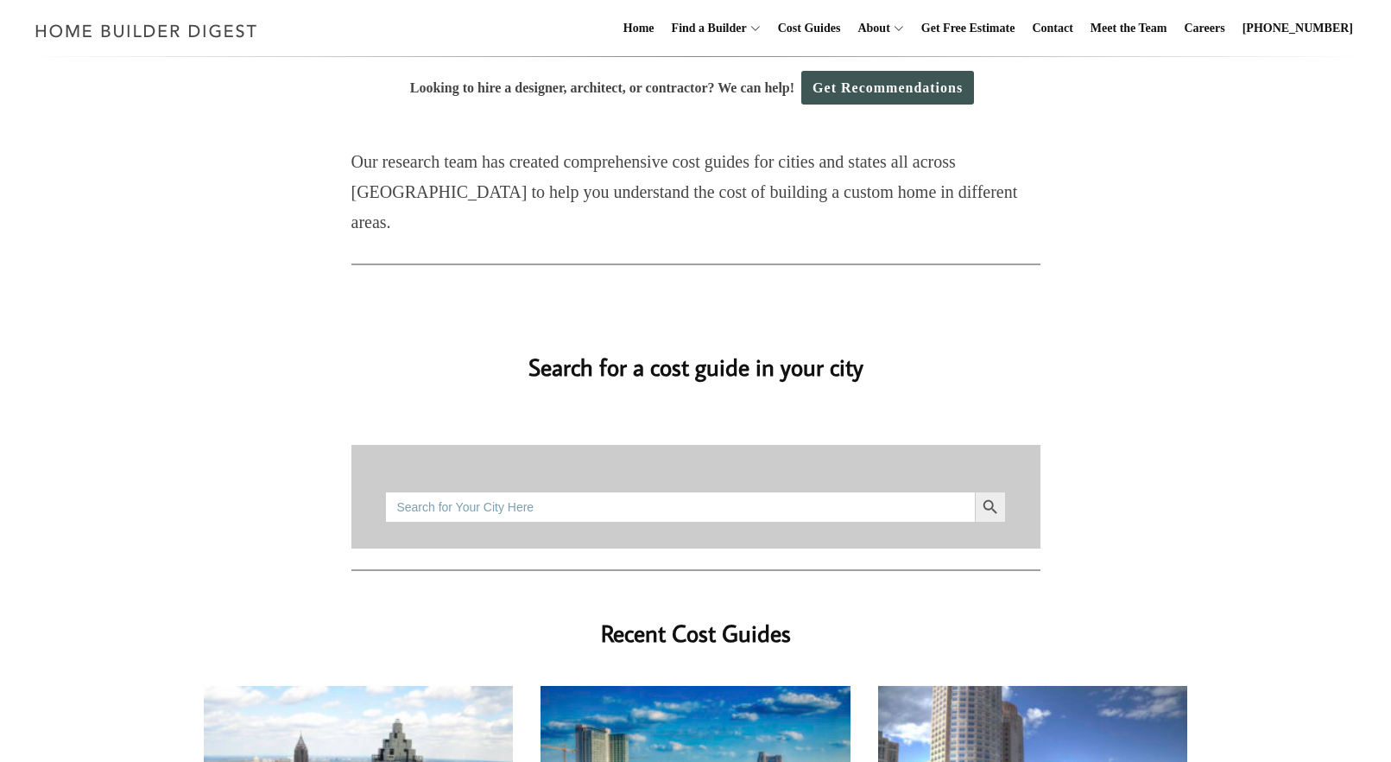 The width and height of the screenshot is (1391, 762). What do you see at coordinates (639, 28) in the screenshot?
I see `a: Home` at bounding box center [639, 28].